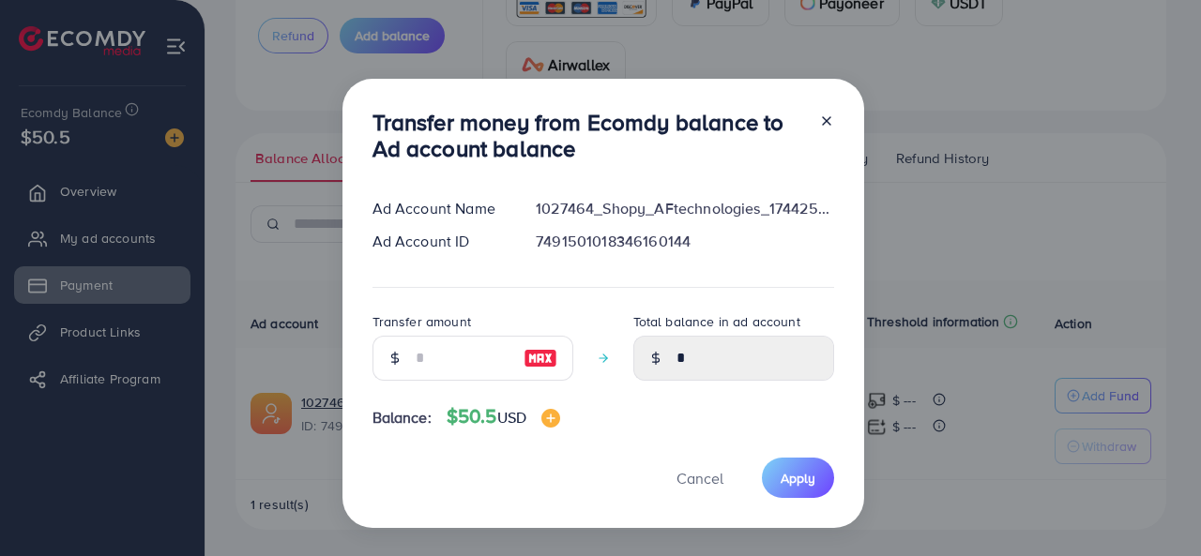 The height and width of the screenshot is (556, 1201). I want to click on h3: Transfer money from Ecomdy balance to Ad account balance, so click(588, 136).